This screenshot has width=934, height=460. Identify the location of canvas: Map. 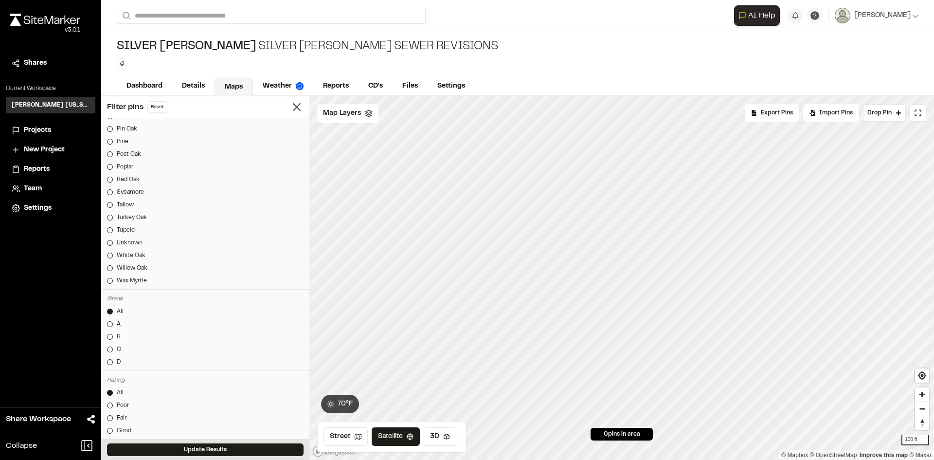
(621, 278).